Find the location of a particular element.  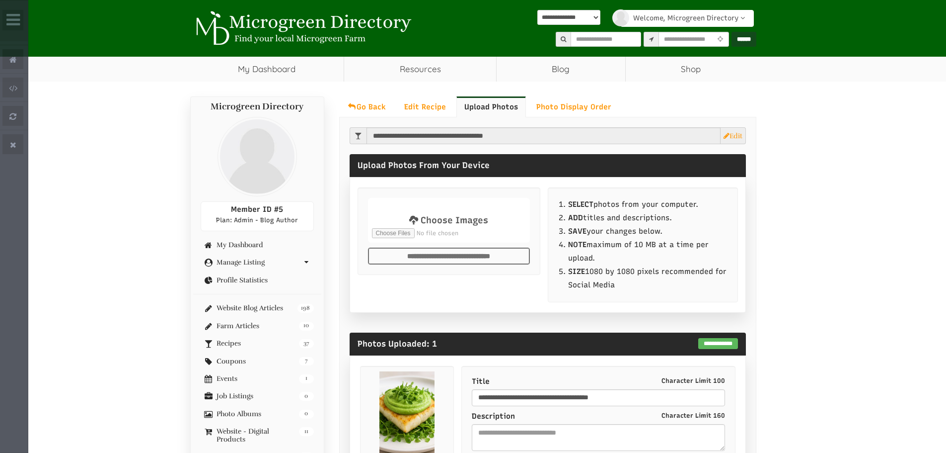

b: ADD is located at coordinates (576, 218).